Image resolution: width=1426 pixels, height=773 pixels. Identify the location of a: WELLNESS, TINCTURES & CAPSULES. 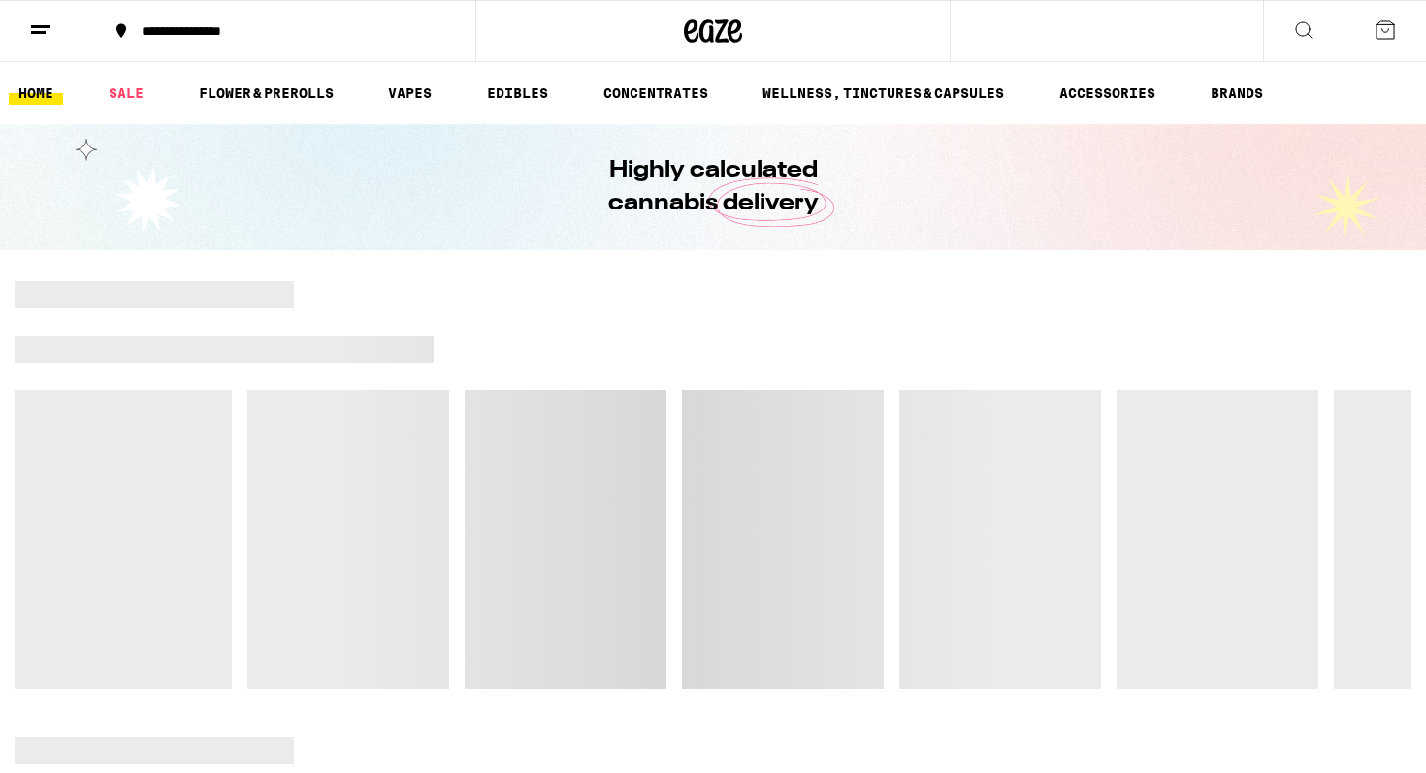
(883, 93).